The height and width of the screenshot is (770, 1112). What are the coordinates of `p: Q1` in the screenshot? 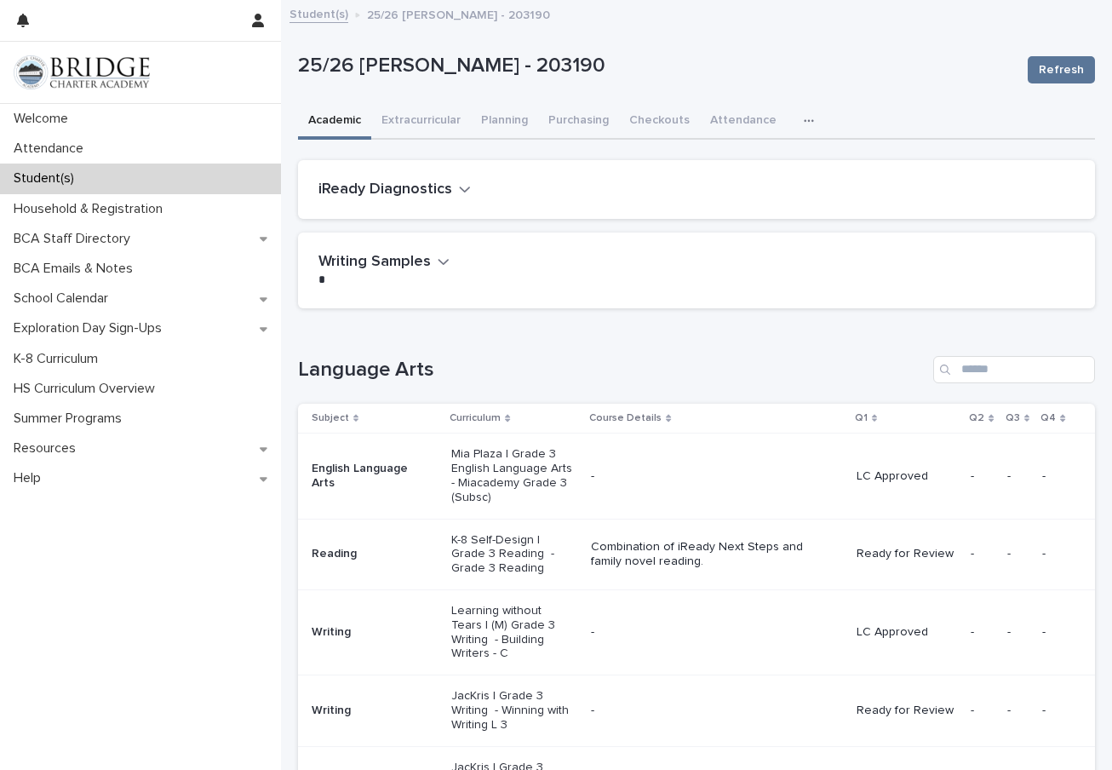 It's located at (861, 418).